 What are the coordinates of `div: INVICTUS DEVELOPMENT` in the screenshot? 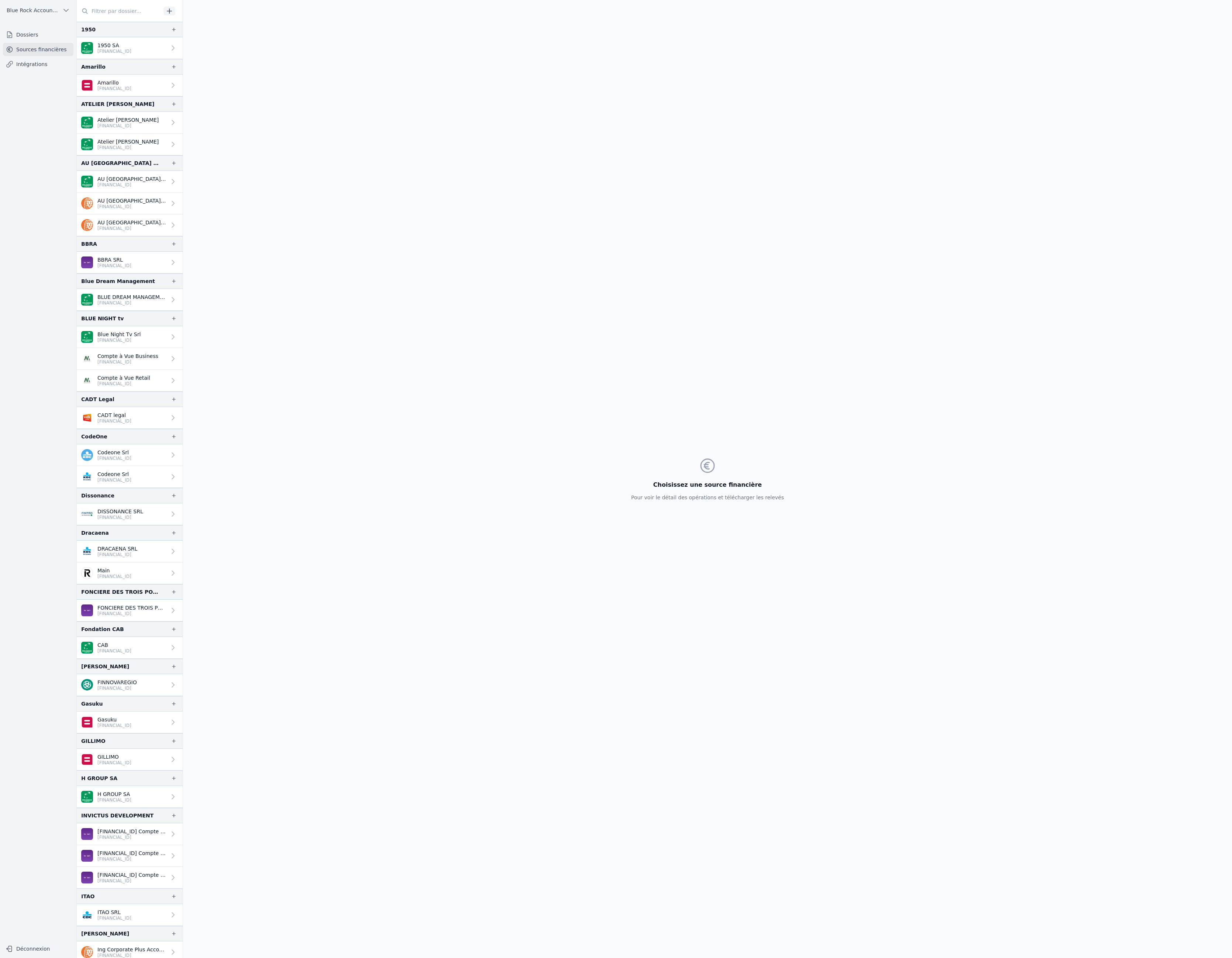 It's located at (117, 816).